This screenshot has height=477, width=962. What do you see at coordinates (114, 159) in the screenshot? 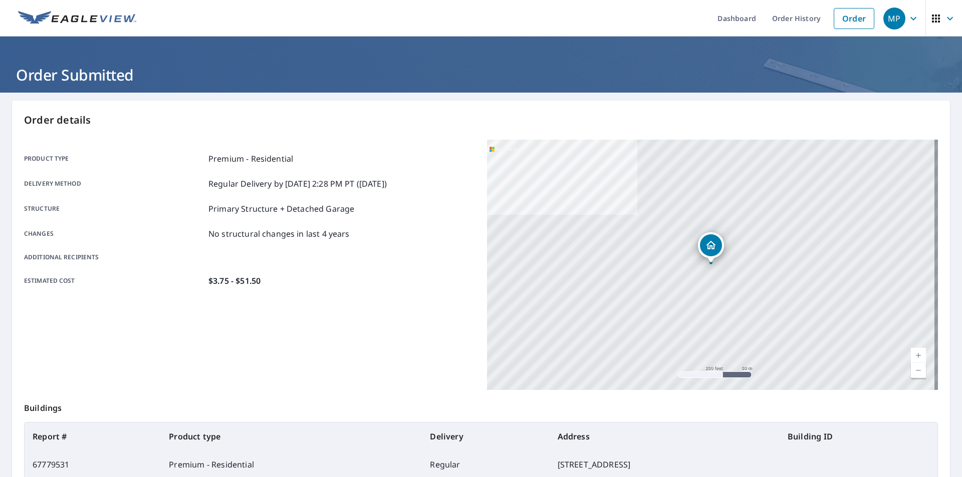
I see `p: Product type` at bounding box center [114, 159].